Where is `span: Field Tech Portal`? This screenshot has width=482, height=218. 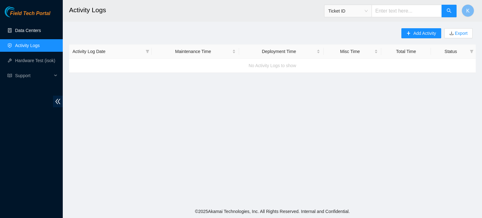 span: Field Tech Portal is located at coordinates (30, 13).